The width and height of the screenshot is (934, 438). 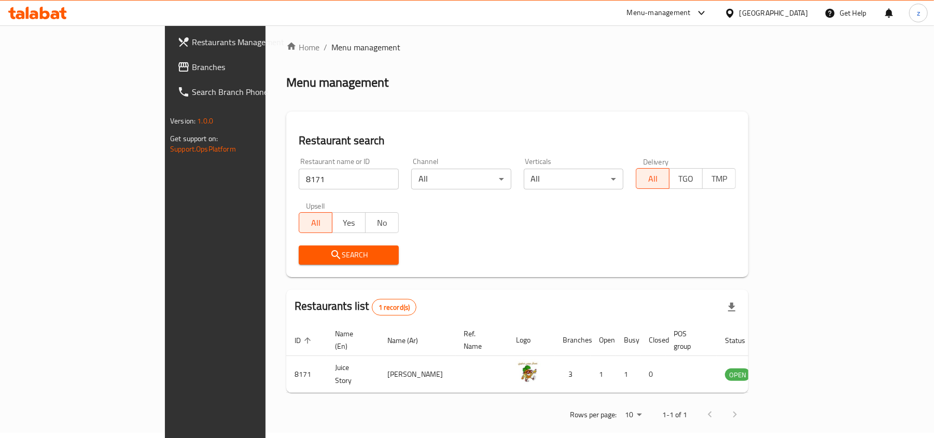 I want to click on span: Name (En), so click(x=351, y=340).